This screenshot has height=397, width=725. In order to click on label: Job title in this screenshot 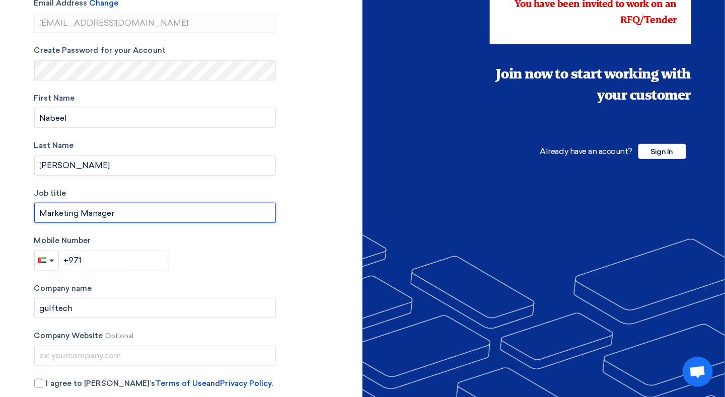, I will do `click(155, 193)`.